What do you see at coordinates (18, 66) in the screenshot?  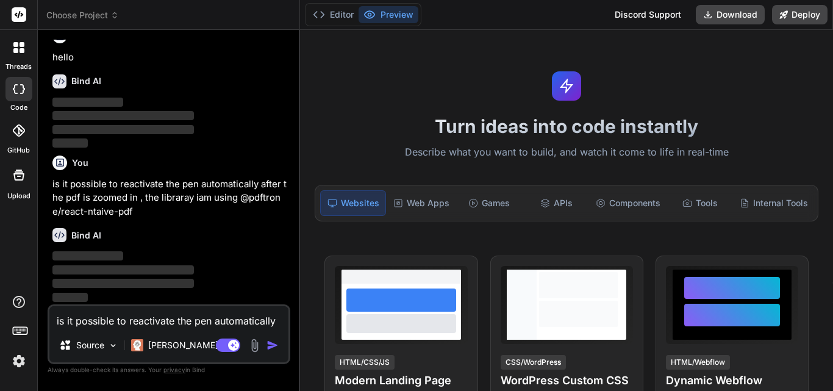 I see `label: threads` at bounding box center [18, 66].